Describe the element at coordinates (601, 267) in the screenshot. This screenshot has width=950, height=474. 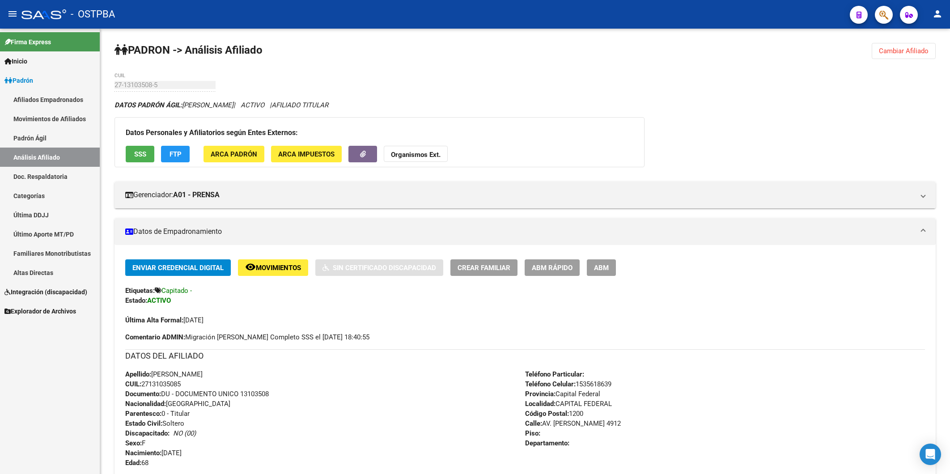
I see `button: ABM` at that location.